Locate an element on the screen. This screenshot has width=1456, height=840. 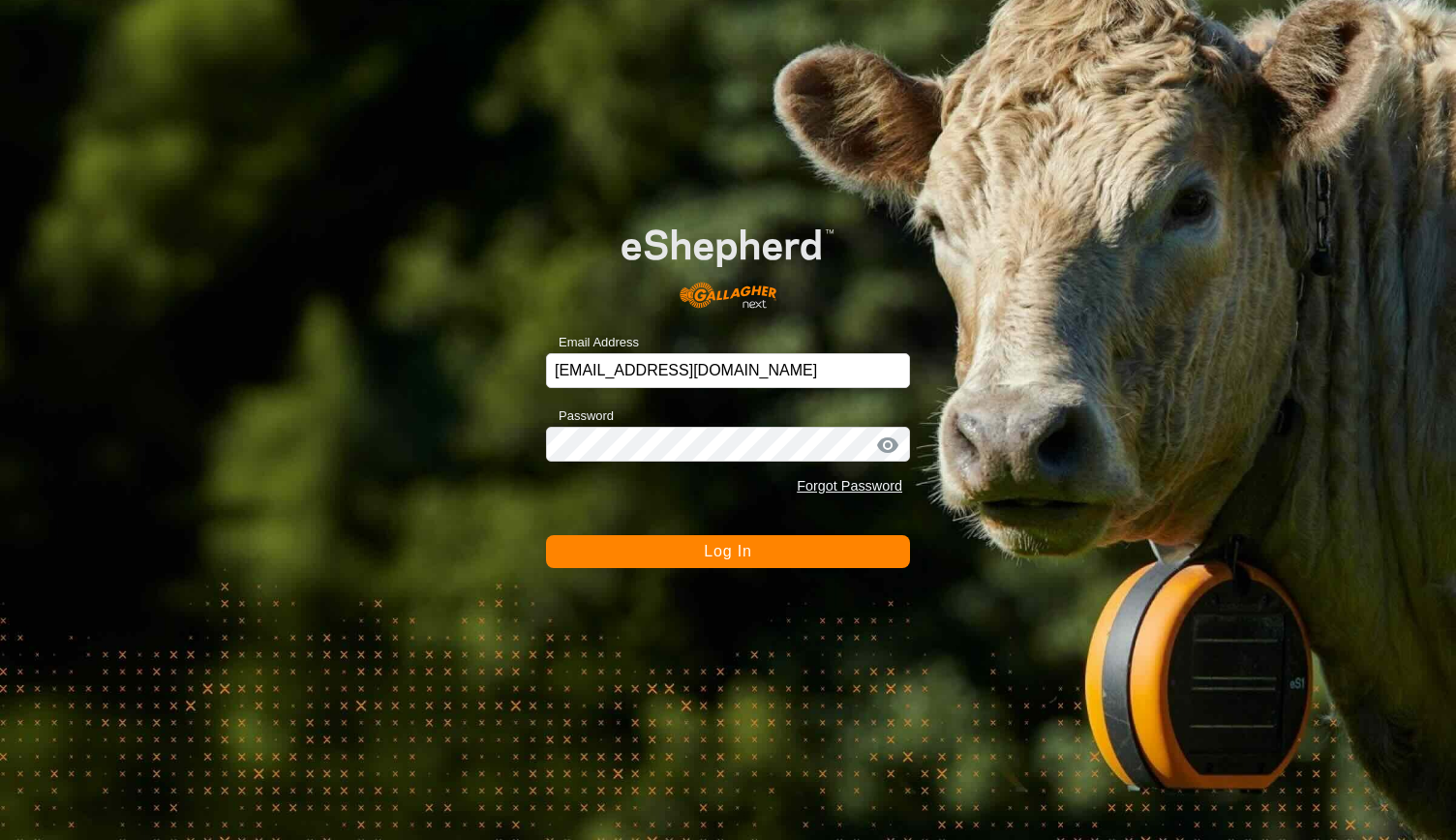
img: E-shepherd Logo is located at coordinates (728, 260).